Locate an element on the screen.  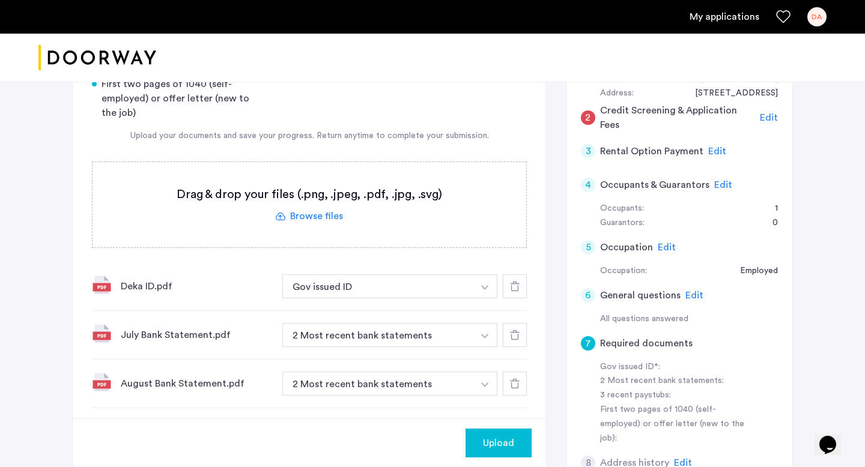
h5: Credit Screening & Application Fees is located at coordinates (677, 118).